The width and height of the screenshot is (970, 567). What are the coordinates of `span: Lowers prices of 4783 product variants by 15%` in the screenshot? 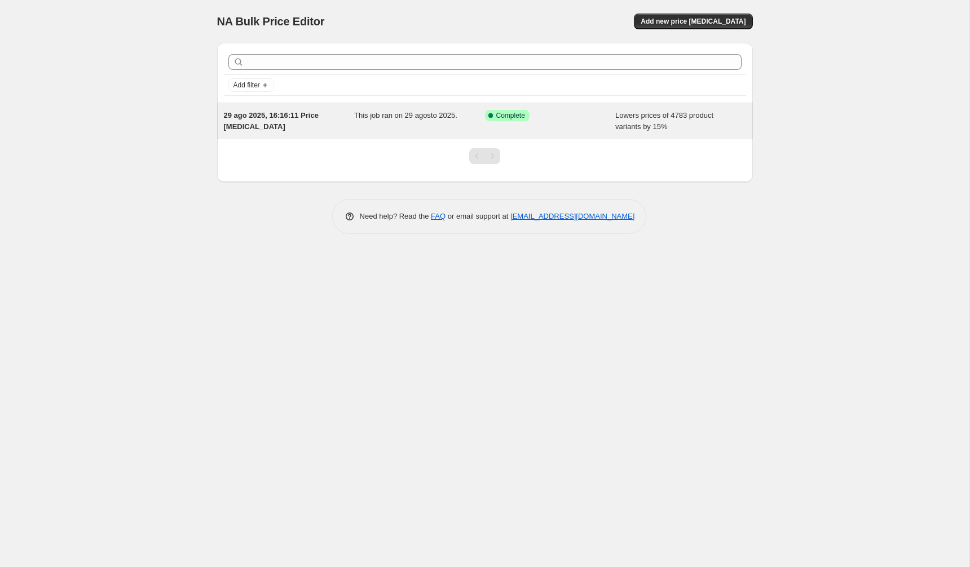 It's located at (664, 121).